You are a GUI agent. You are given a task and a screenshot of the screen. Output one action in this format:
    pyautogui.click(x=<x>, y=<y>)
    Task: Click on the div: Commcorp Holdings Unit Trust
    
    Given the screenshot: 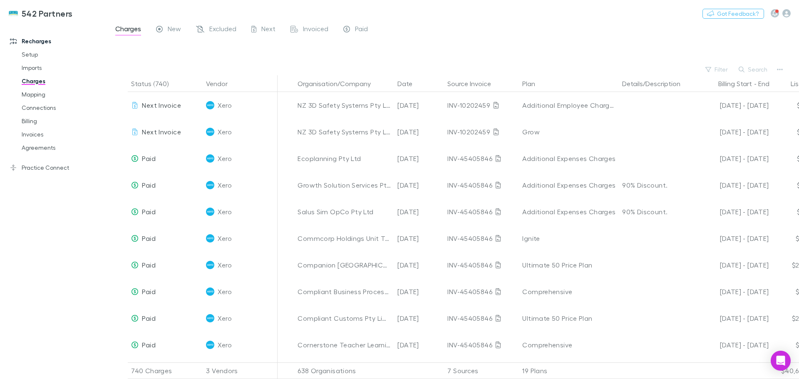 What is the action you would take?
    pyautogui.click(x=344, y=238)
    